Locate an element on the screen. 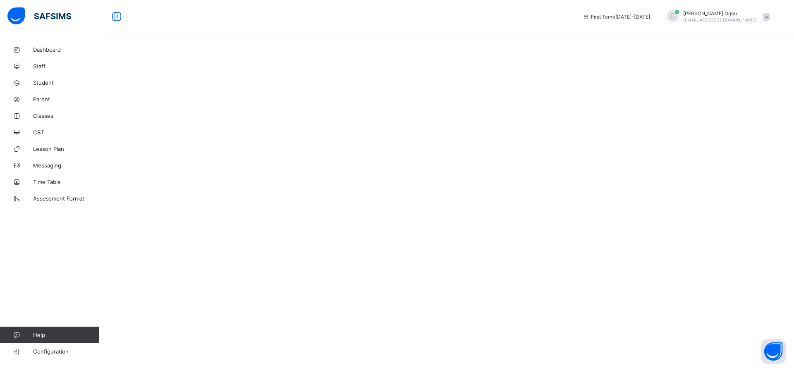  span: Help is located at coordinates (66, 335).